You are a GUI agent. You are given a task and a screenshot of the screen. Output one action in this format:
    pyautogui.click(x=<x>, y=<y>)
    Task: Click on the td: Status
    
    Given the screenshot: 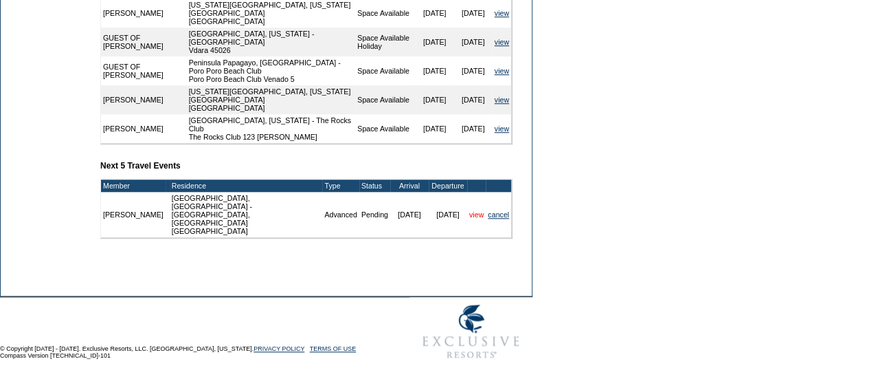 What is the action you would take?
    pyautogui.click(x=374, y=186)
    